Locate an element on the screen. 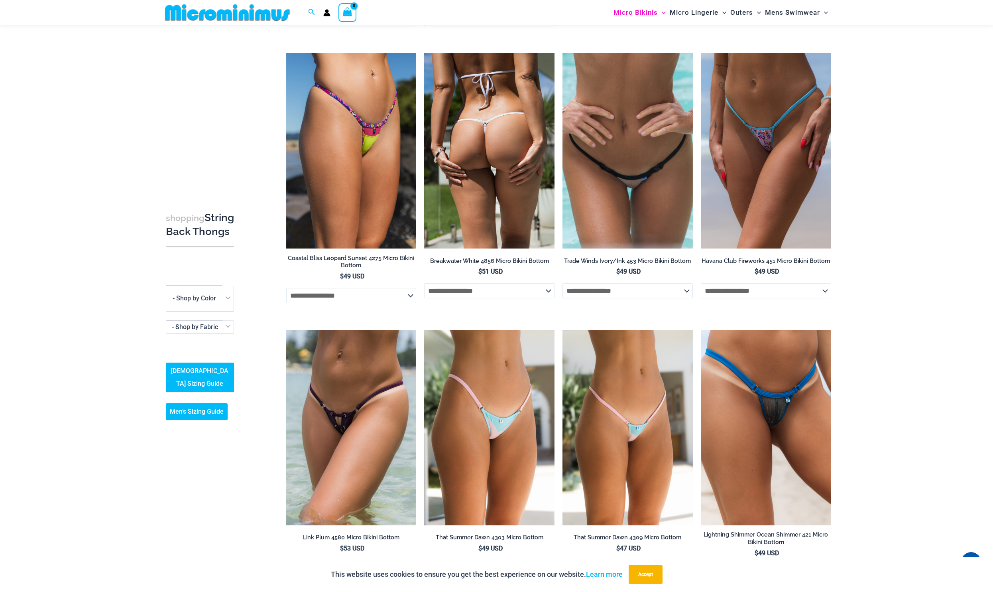 This screenshot has height=592, width=993. h2: Breakwater White 4856 Micro Bikini Bottom is located at coordinates (489, 261).